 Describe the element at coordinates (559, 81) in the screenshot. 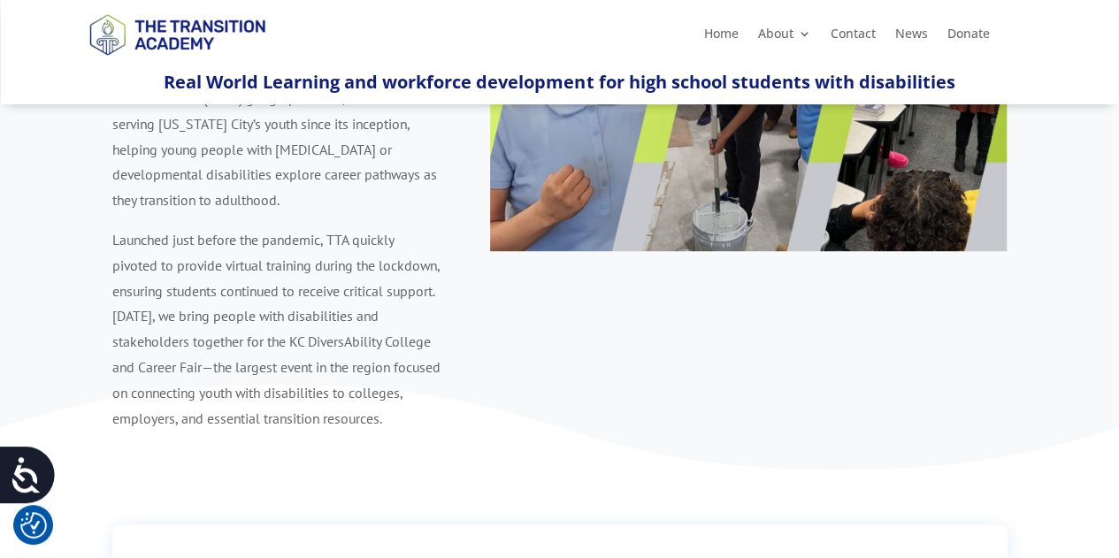

I see `span: Real World Learning and workforce development for high school students with disabilities` at that location.